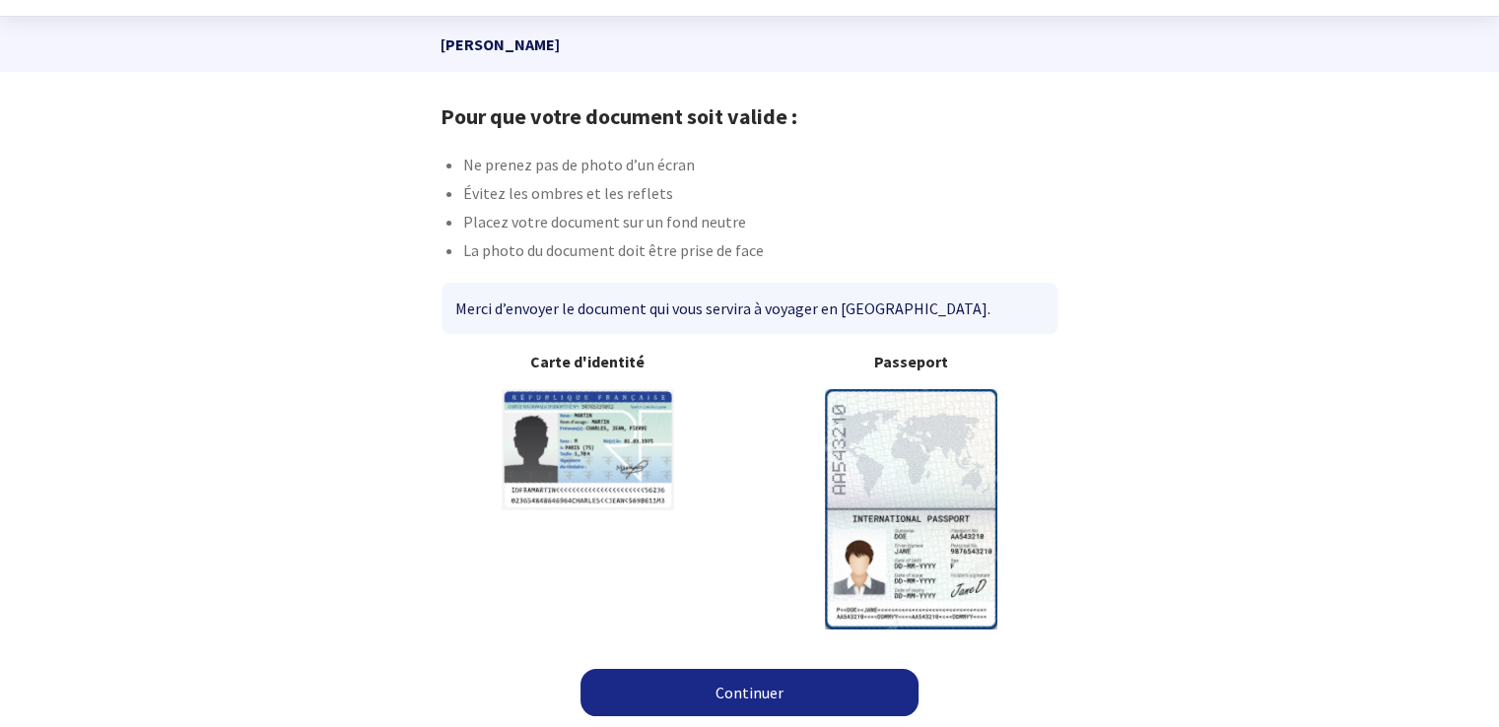  I want to click on b: Carte d'identité, so click(587, 362).